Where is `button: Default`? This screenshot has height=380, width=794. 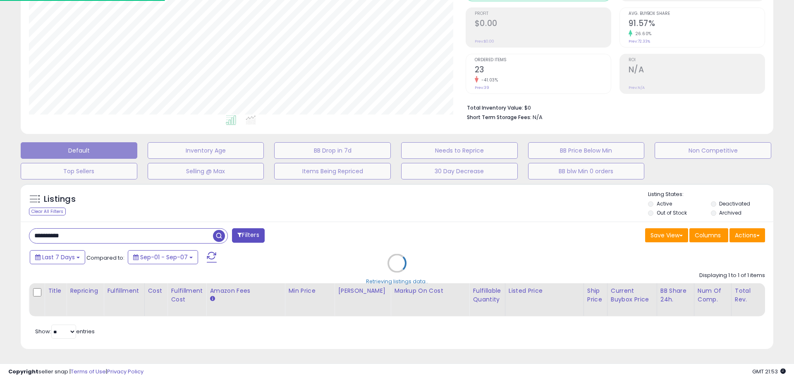
button: Default is located at coordinates (79, 150).